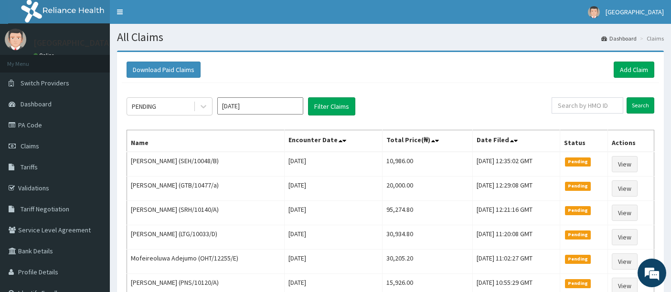  Describe the element at coordinates (588, 106) in the screenshot. I see `input: Search by HMO ID` at that location.